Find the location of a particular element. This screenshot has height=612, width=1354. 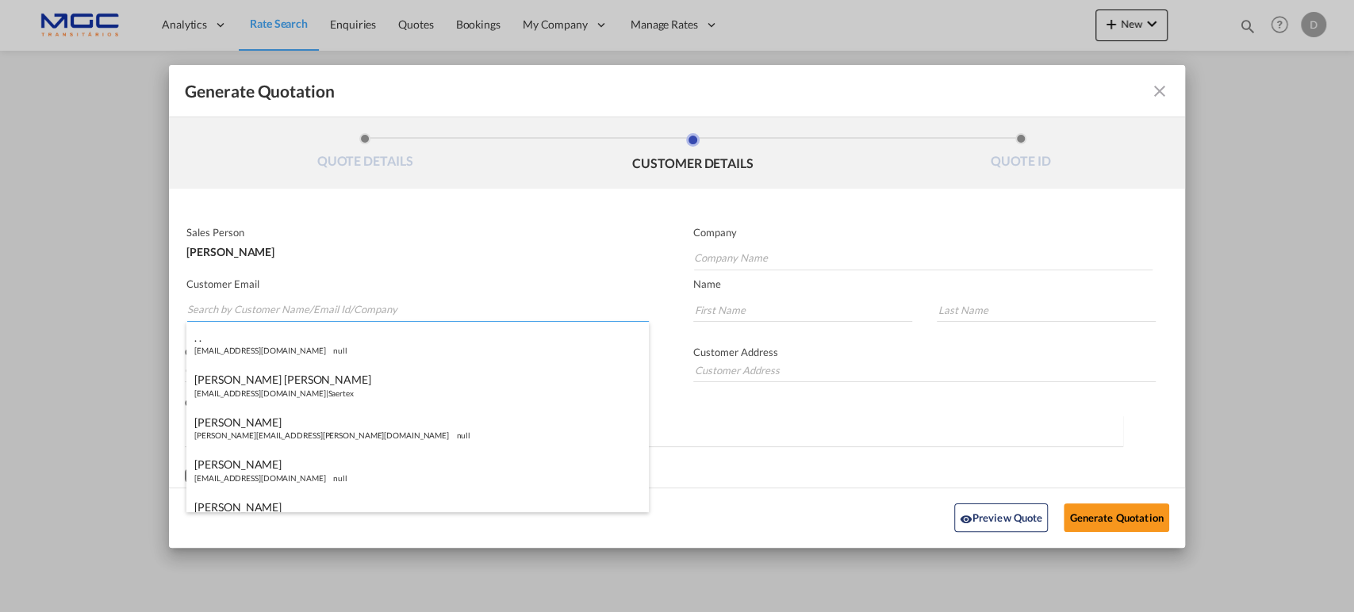

p: Customer Email is located at coordinates (417, 284).